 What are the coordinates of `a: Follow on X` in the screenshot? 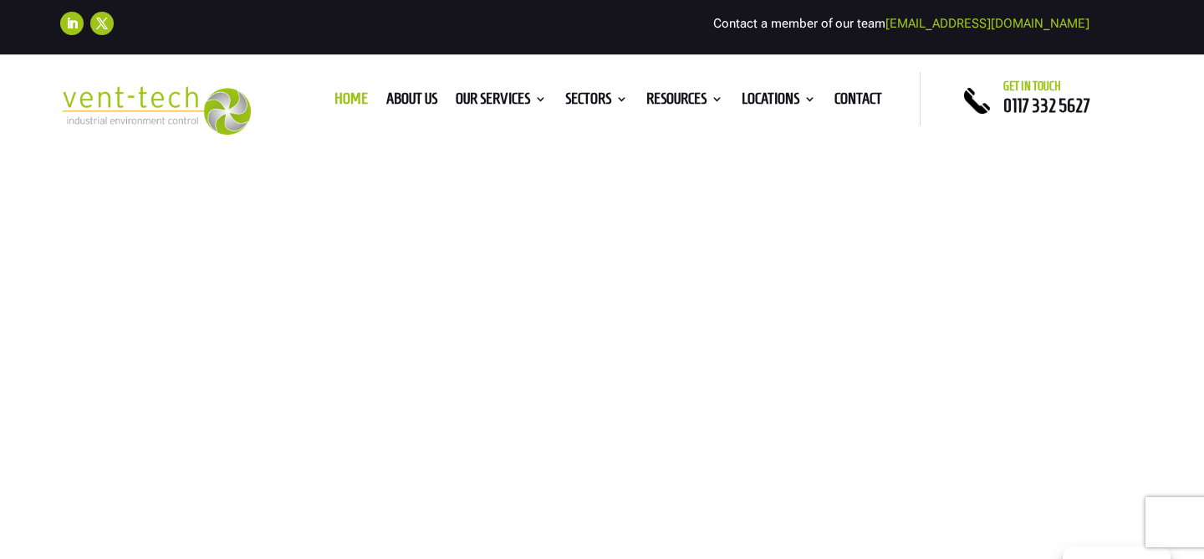 It's located at (102, 23).